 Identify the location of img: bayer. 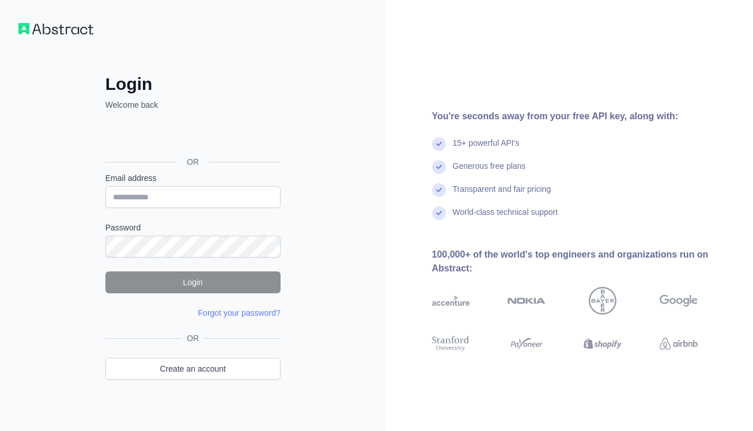
(602, 301).